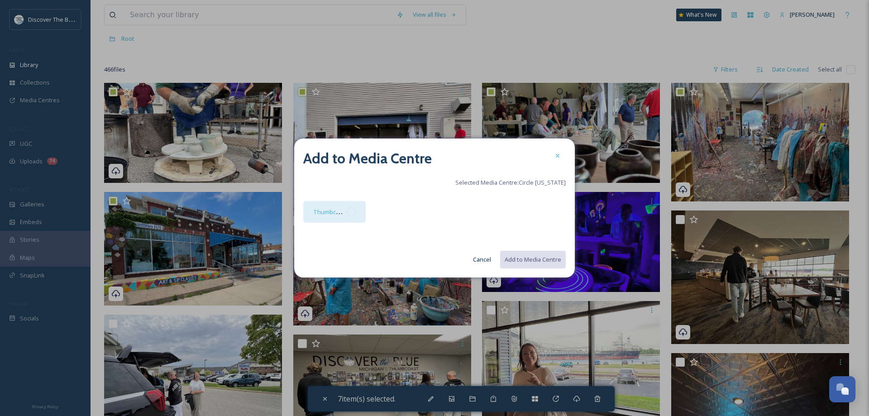 Image resolution: width=869 pixels, height=416 pixels. Describe the element at coordinates (330, 211) in the screenshot. I see `span: Thumbcoast` at that location.